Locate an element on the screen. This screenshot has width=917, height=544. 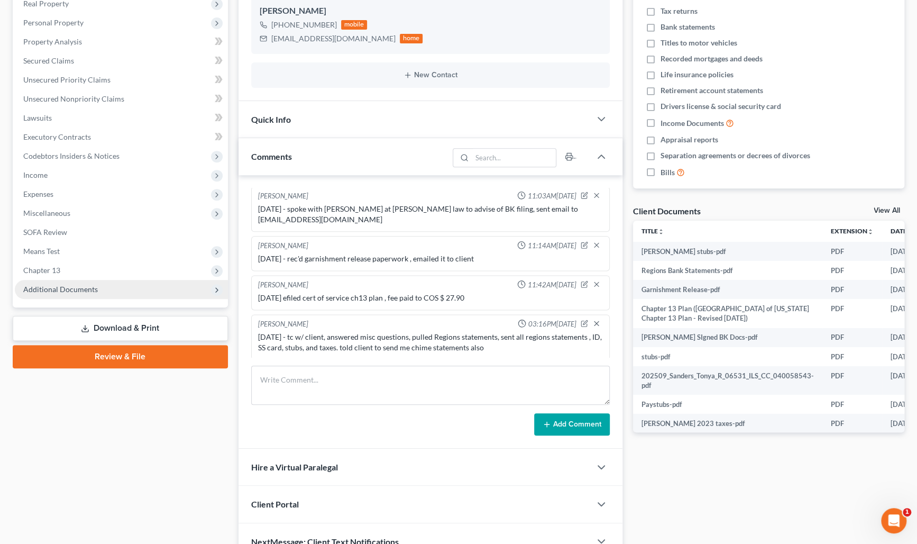
button: New Contact is located at coordinates (430, 75).